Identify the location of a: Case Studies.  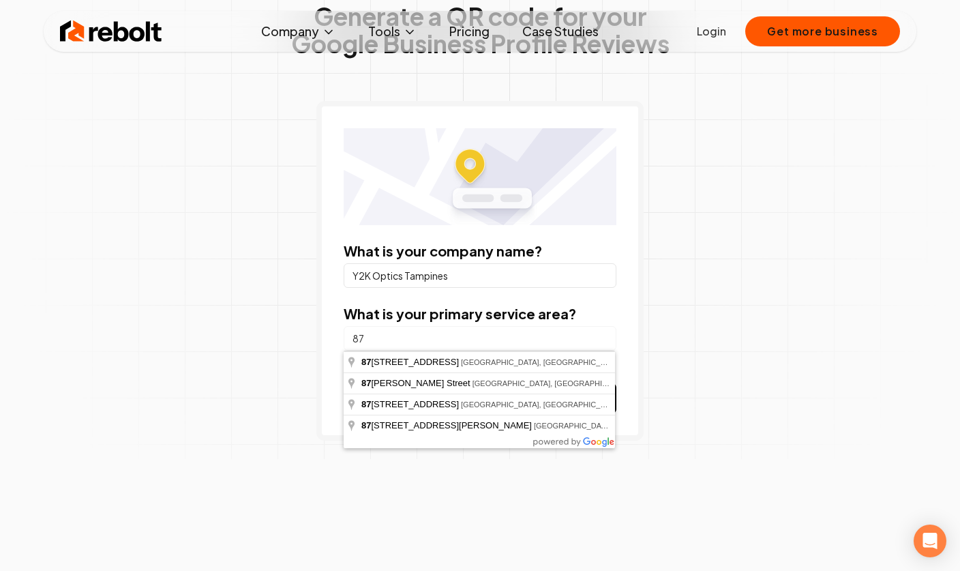
(560, 31).